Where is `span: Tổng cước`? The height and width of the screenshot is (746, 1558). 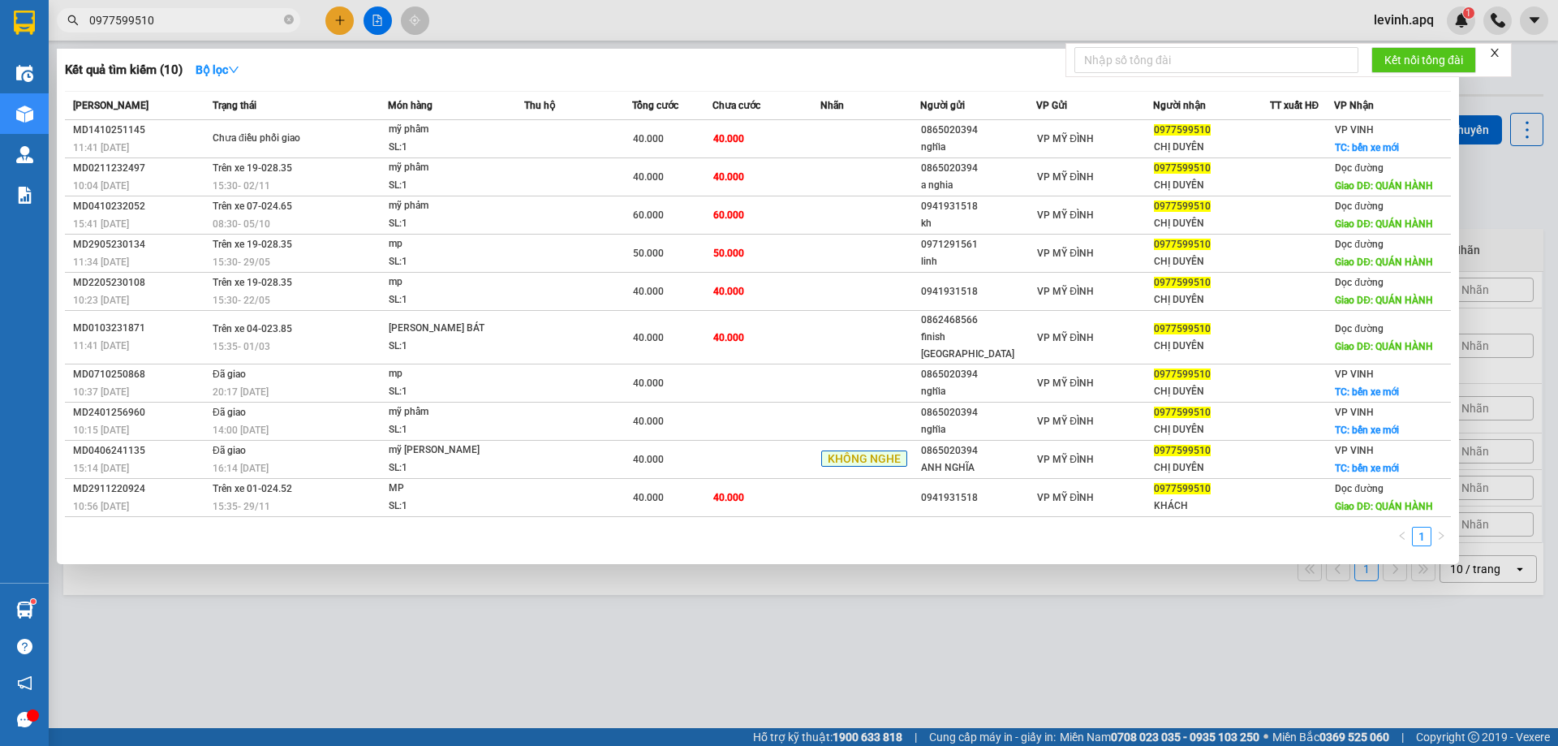 span: Tổng cước is located at coordinates (655, 105).